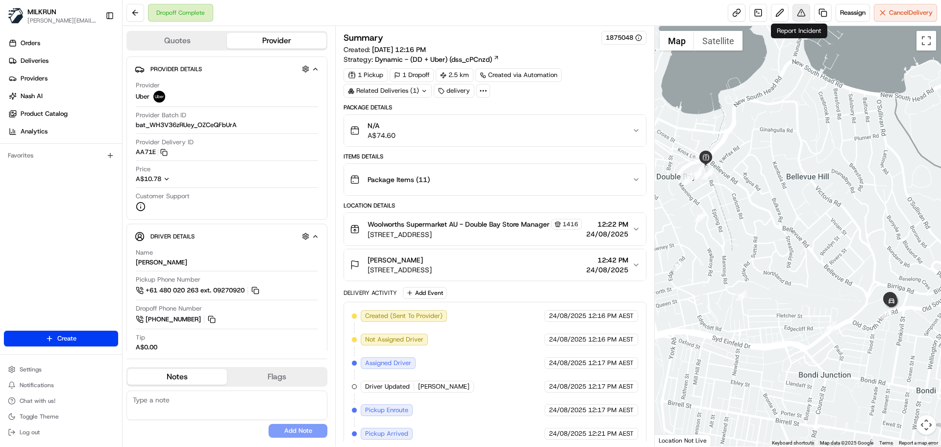 The height and width of the screenshot is (447, 941). What do you see at coordinates (412, 75) in the screenshot?
I see `div: 1 Dropoff` at bounding box center [412, 75].